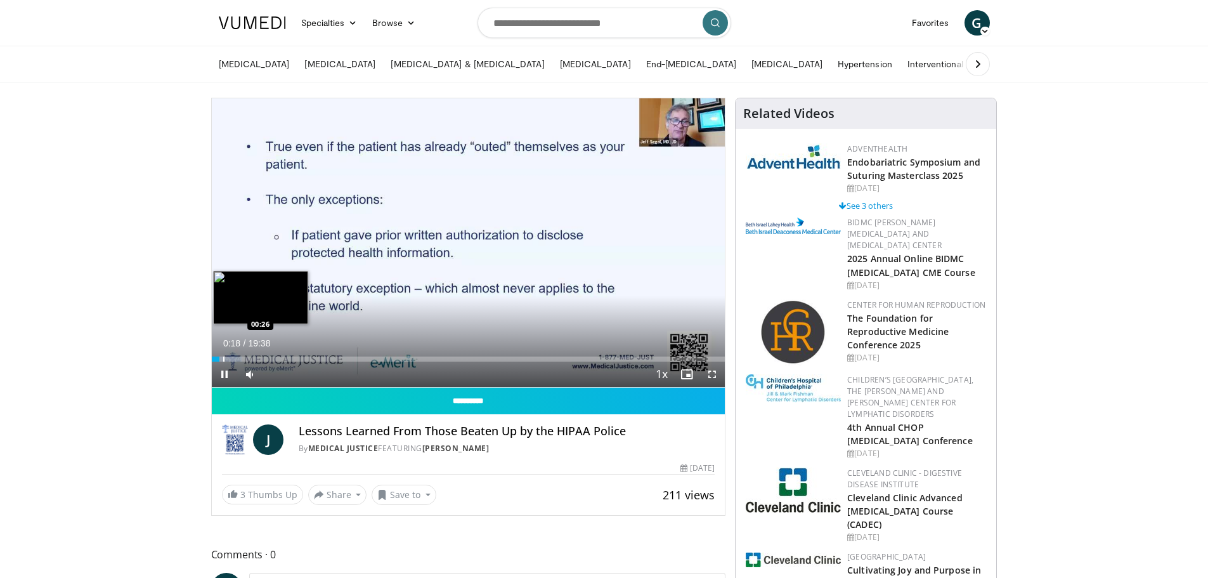 The width and height of the screenshot is (1208, 578). Describe the element at coordinates (865, 64) in the screenshot. I see `a: Hypertension` at that location.